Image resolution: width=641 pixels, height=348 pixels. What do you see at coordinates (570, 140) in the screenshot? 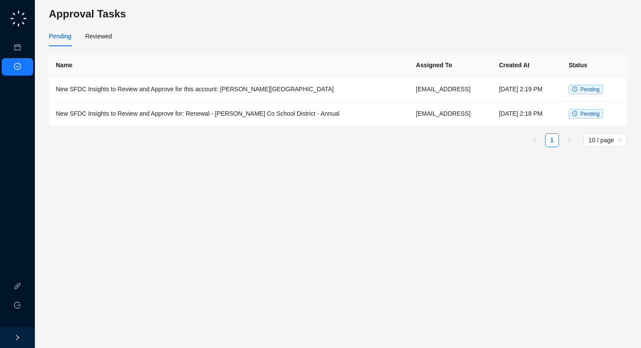
I see `li: Next Page` at bounding box center [570, 140].